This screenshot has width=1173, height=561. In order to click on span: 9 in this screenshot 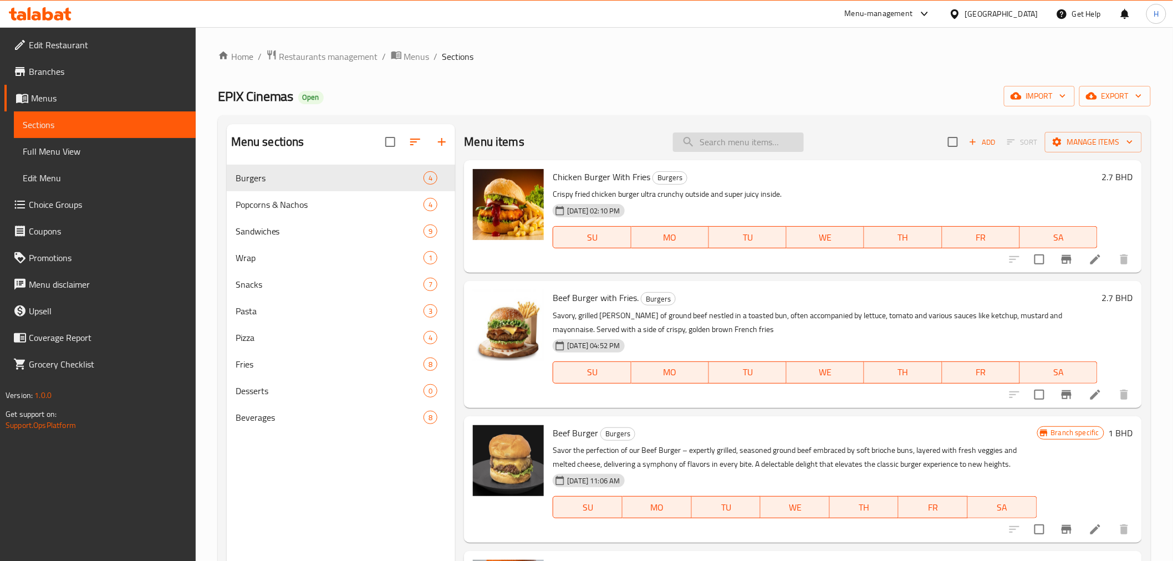, I will do `click(430, 231)`.